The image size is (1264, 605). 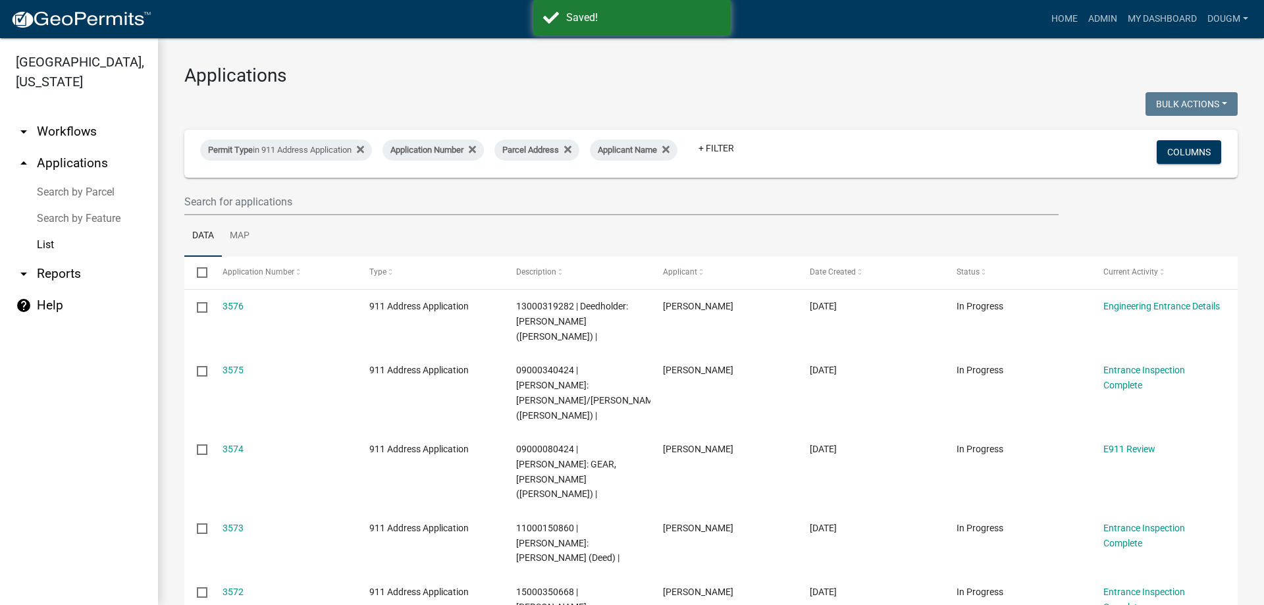 What do you see at coordinates (1103, 19) in the screenshot?
I see `a: Admin` at bounding box center [1103, 19].